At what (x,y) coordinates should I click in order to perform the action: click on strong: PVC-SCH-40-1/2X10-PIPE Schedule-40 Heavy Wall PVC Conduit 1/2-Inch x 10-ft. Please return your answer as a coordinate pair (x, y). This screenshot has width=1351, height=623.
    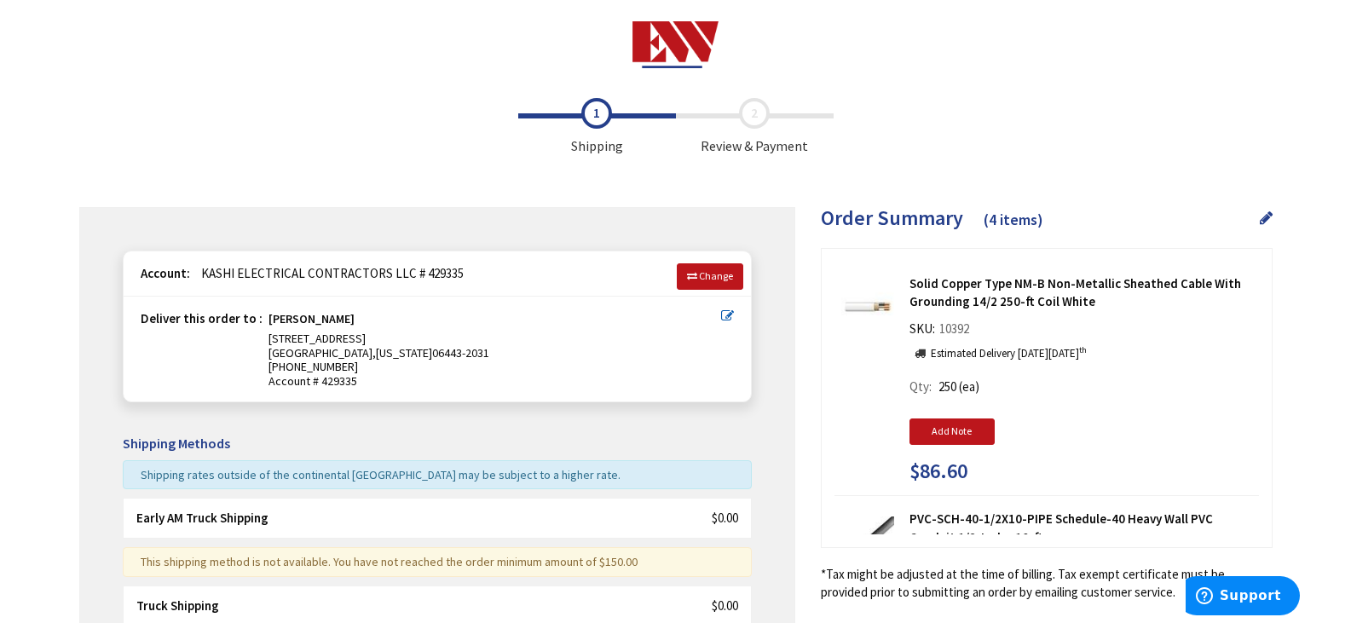
    Looking at the image, I should click on (1084, 528).